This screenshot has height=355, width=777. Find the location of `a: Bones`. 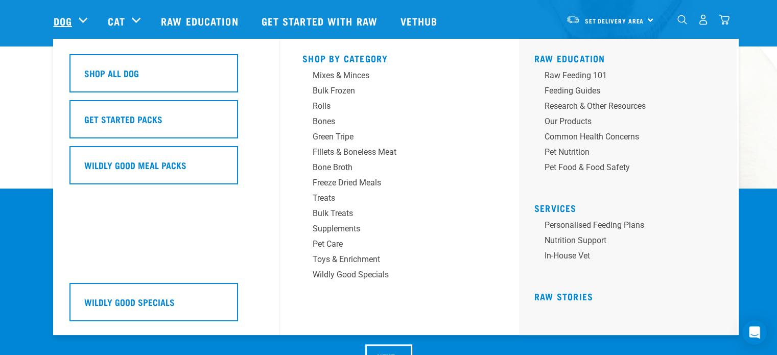

a: Bones is located at coordinates (399, 123).